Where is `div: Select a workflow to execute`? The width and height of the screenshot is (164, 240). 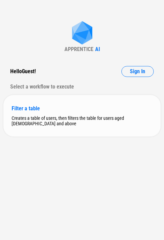 div: Select a workflow to execute is located at coordinates (82, 87).